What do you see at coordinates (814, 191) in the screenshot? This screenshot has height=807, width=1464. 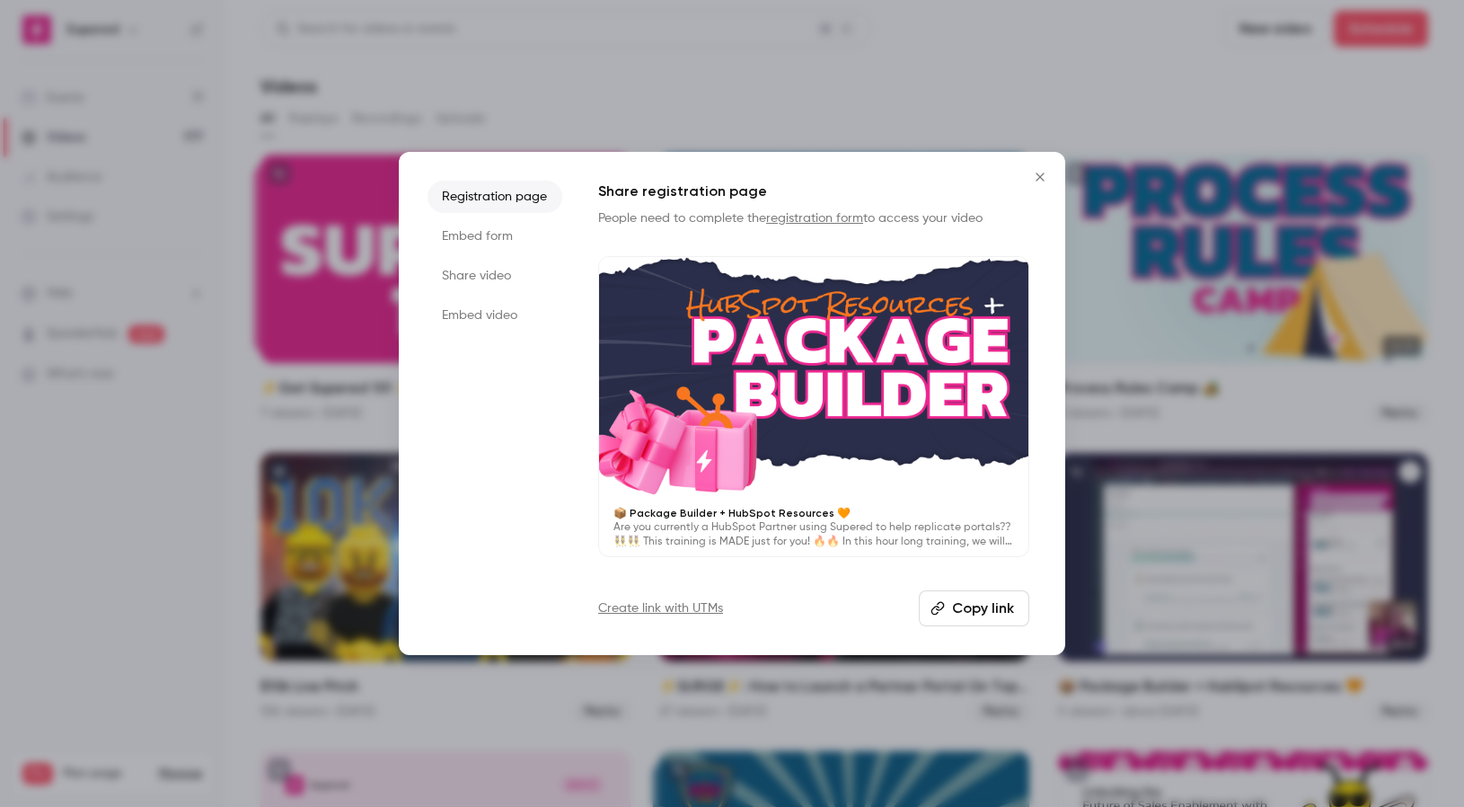 I see `h1: Share registration page` at bounding box center [814, 191].